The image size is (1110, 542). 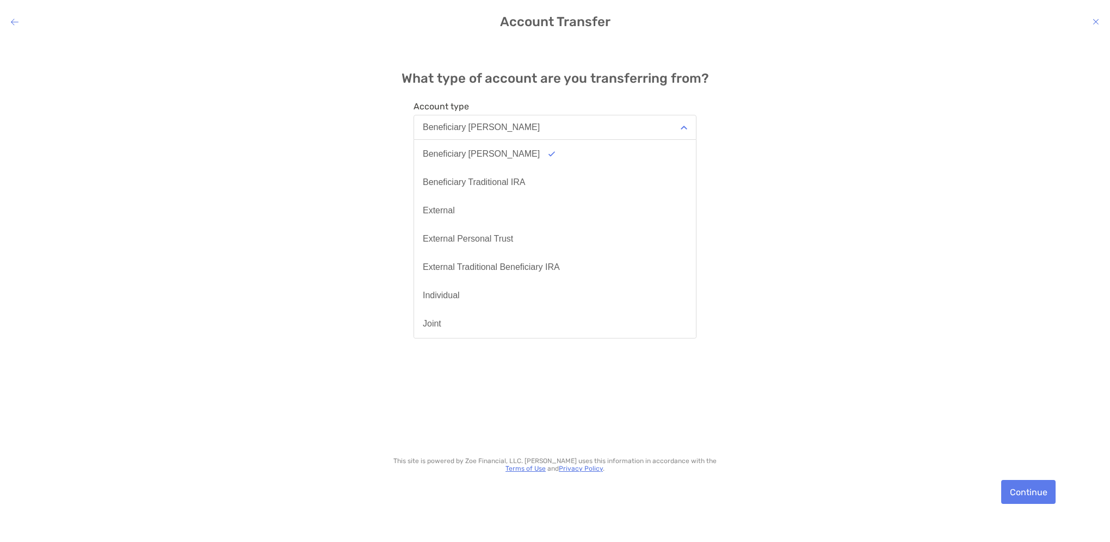 I want to click on button: External, so click(x=555, y=210).